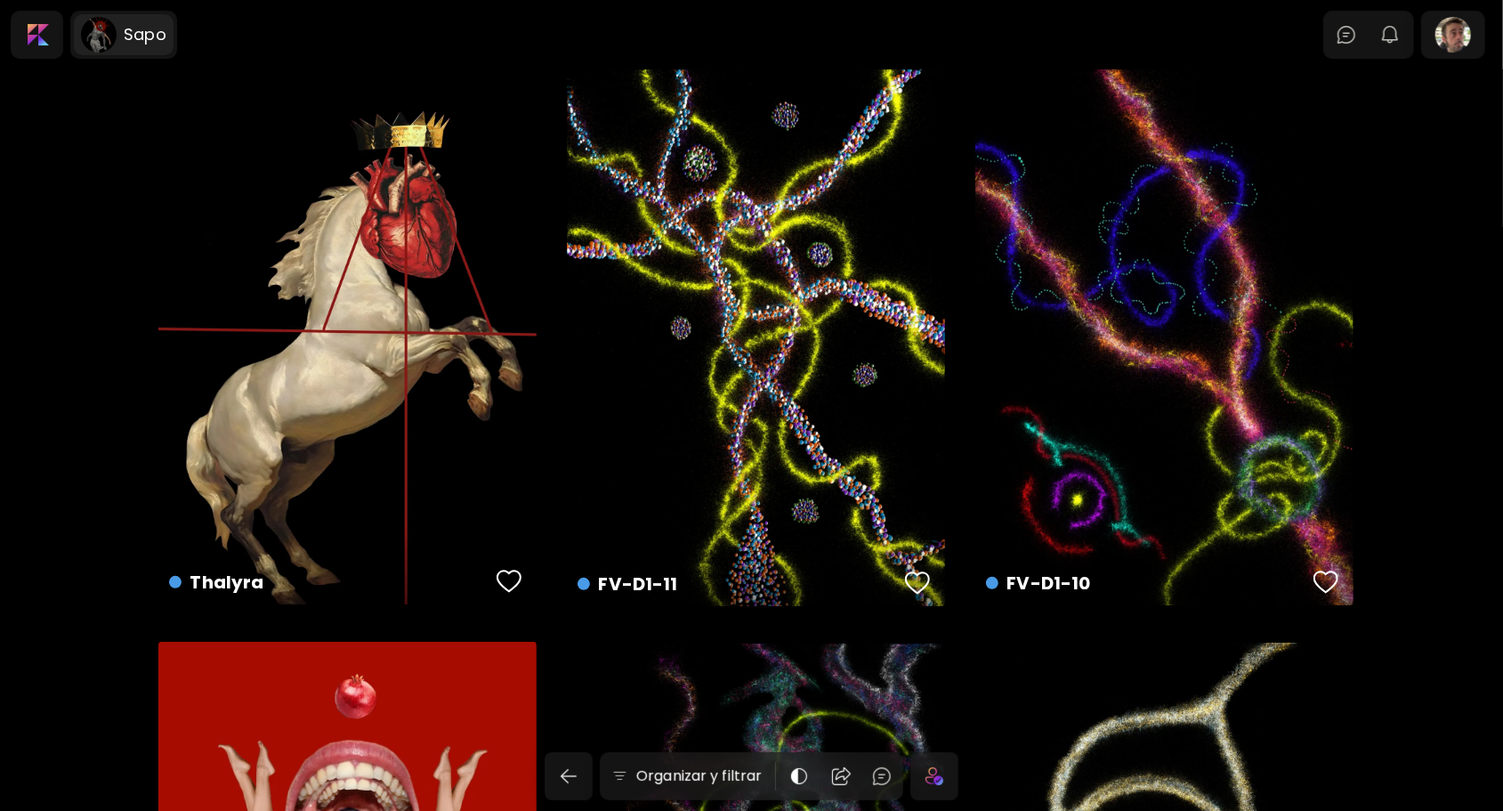  Describe the element at coordinates (572, 776) in the screenshot. I see `a: back` at that location.